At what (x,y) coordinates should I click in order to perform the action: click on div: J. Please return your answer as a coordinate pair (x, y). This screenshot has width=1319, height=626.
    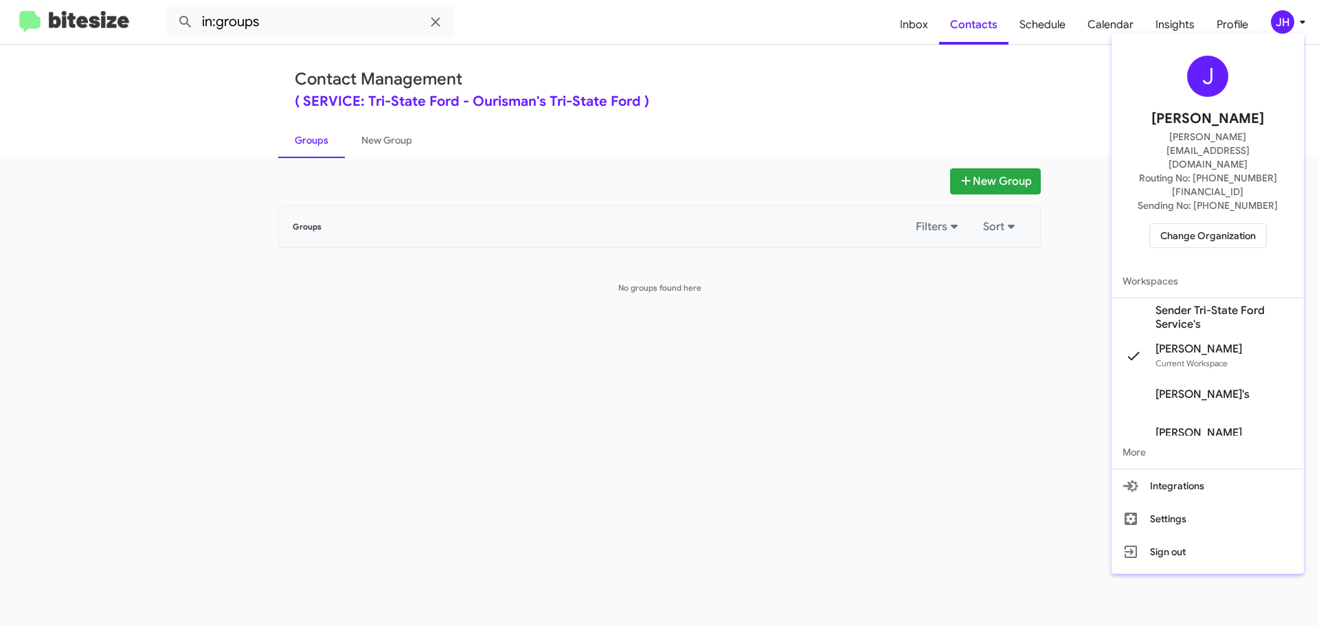
    Looking at the image, I should click on (1208, 76).